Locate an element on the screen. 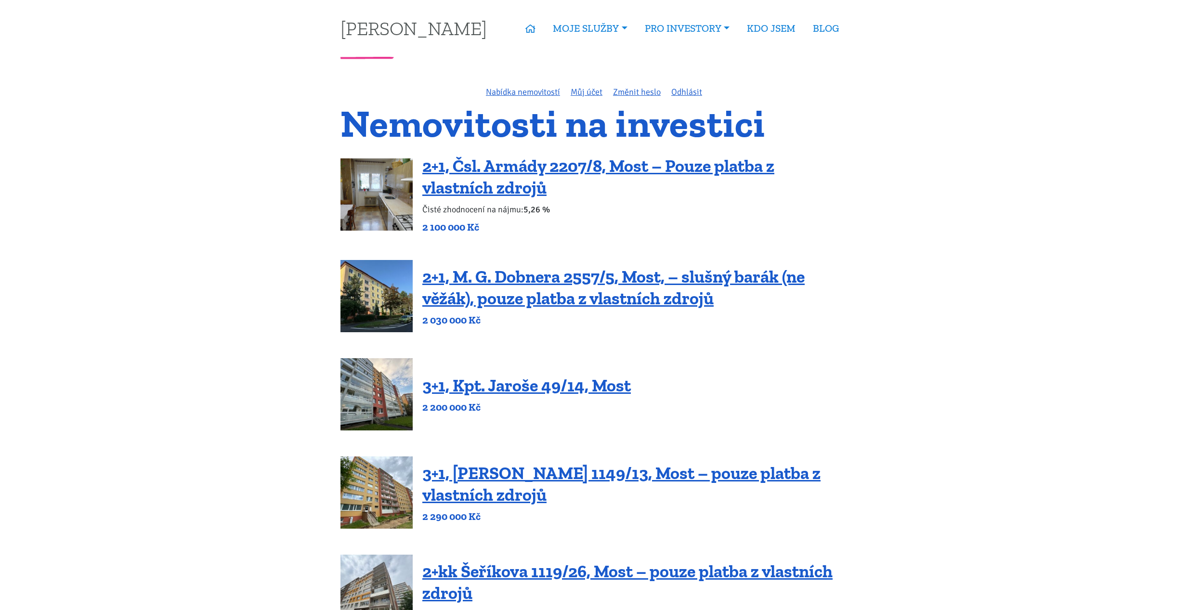 This screenshot has height=610, width=1188. a: 2+1, M. G. Dobnera 2557/5, Most, – slušný barák (ne věžák), pouze platba z vlastních zdrojů is located at coordinates (613, 287).